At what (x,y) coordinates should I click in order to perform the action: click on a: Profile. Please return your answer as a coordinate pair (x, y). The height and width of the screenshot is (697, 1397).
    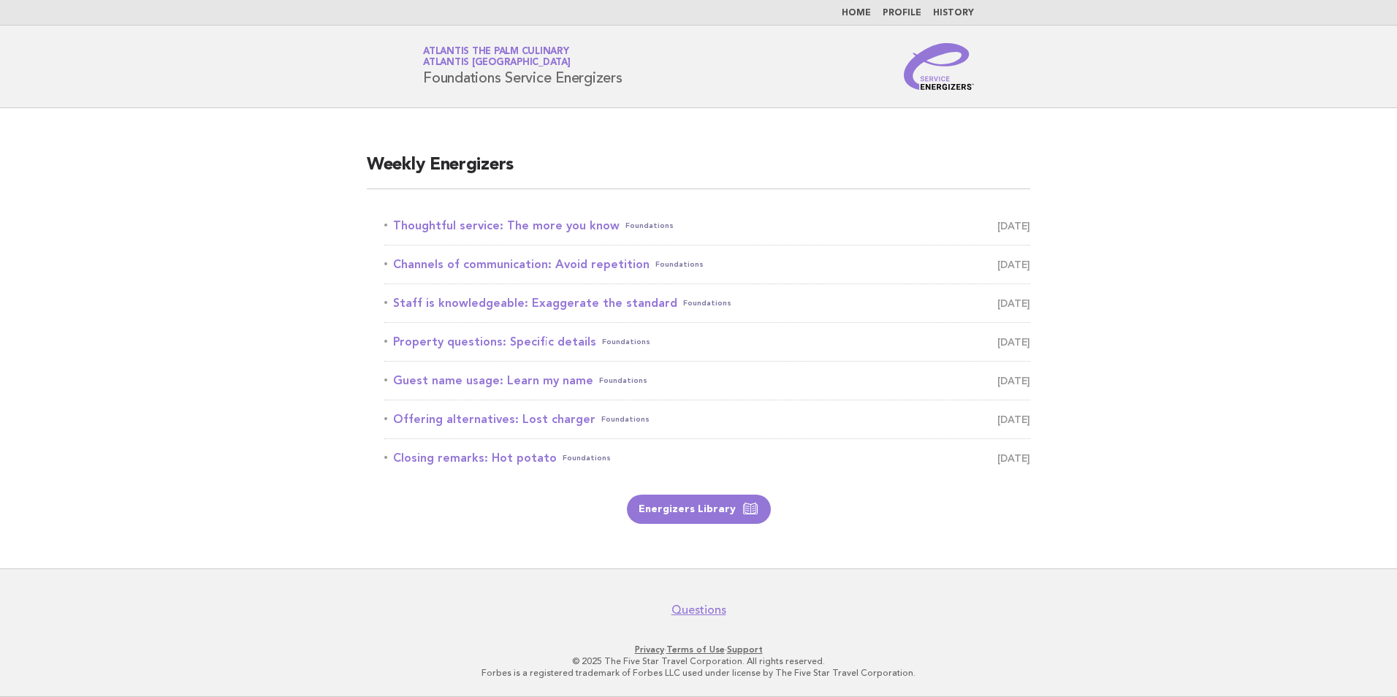
    Looking at the image, I should click on (902, 13).